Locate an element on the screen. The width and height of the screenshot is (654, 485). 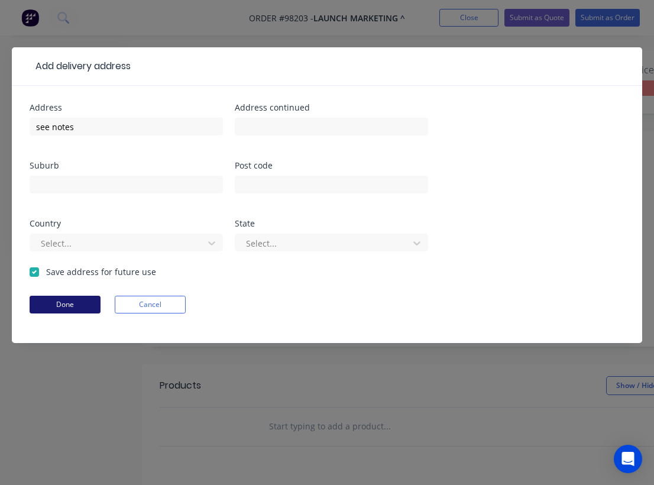
div: Country is located at coordinates (126, 224).